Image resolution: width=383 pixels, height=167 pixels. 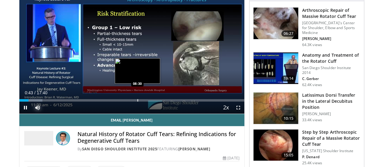 I want to click on img: San Diego Shoulder Institute 2025, so click(x=39, y=138).